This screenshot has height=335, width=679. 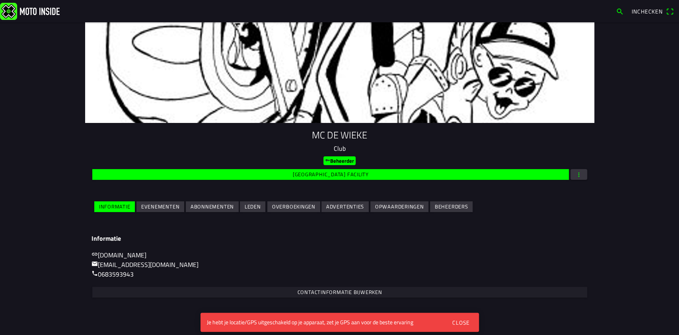 What do you see at coordinates (327, 160) in the screenshot?
I see `ion-icon: key` at bounding box center [327, 160].